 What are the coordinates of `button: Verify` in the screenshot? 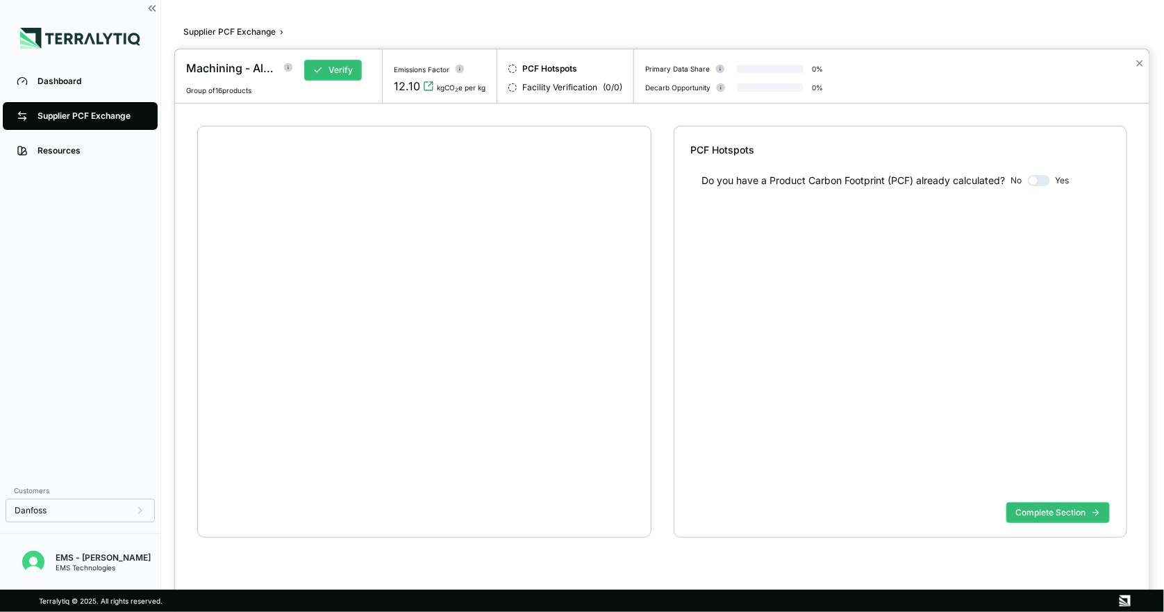 It's located at (333, 70).